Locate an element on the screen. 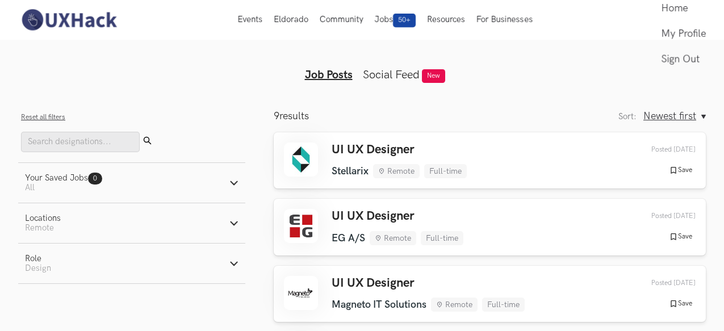 The height and width of the screenshot is (331, 724). button: RoleDesign is located at coordinates (132, 264).